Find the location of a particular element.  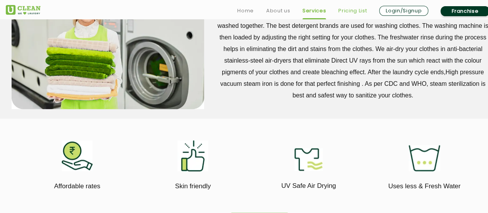

p: Affordable rates is located at coordinates (77, 186).